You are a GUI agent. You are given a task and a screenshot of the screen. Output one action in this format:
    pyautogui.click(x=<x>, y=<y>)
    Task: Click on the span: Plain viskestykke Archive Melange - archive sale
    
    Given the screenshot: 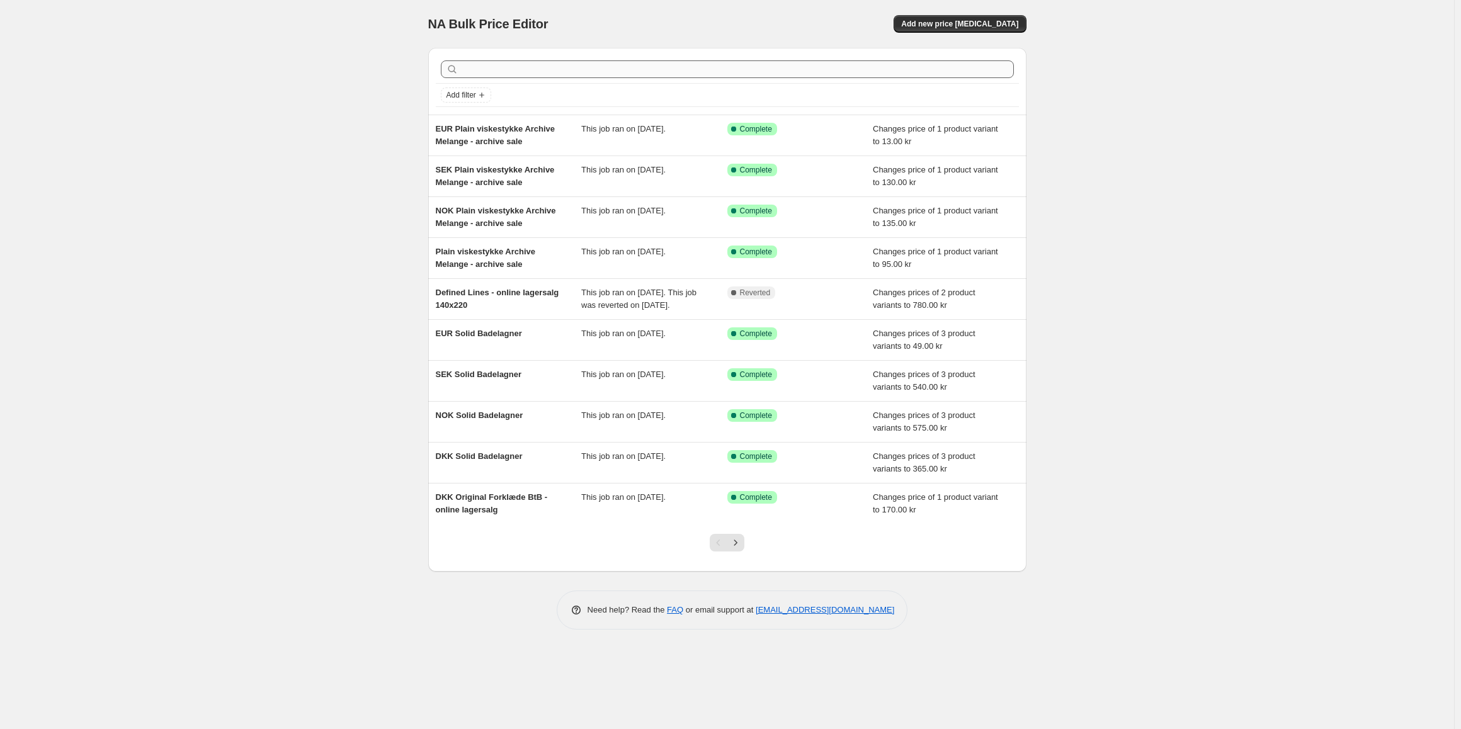 What is the action you would take?
    pyautogui.click(x=485, y=258)
    